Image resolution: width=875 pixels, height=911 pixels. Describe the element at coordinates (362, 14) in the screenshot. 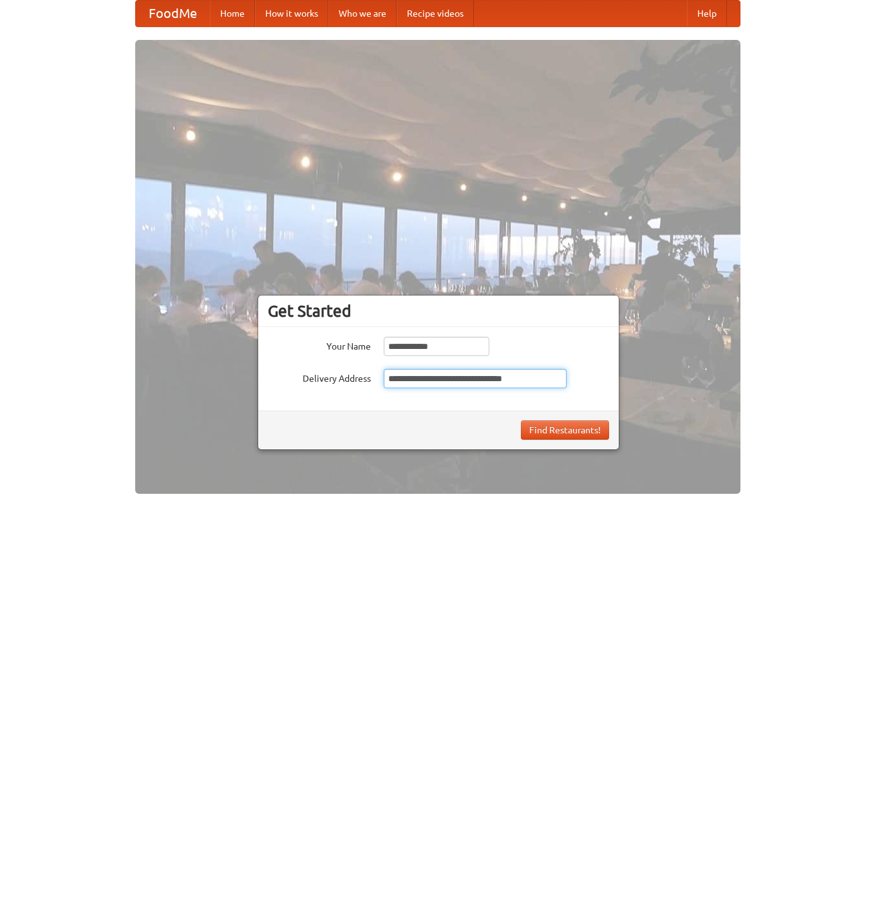

I see `a: Who we are` at that location.